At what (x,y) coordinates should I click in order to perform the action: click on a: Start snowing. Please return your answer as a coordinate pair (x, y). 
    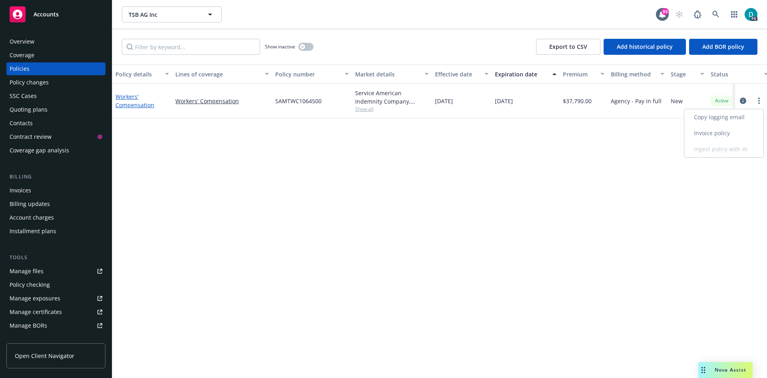
    Looking at the image, I should click on (680, 14).